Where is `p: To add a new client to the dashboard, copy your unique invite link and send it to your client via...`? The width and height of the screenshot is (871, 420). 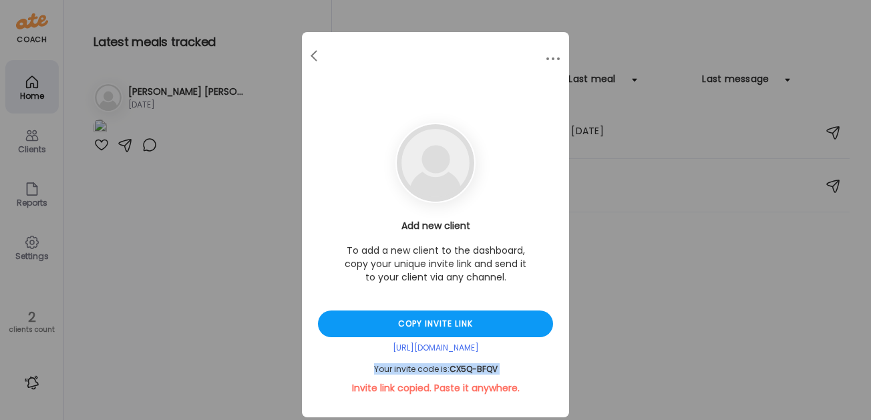 p: To add a new client to the dashboard, copy your unique invite link and send it to your client via... is located at coordinates (435, 264).